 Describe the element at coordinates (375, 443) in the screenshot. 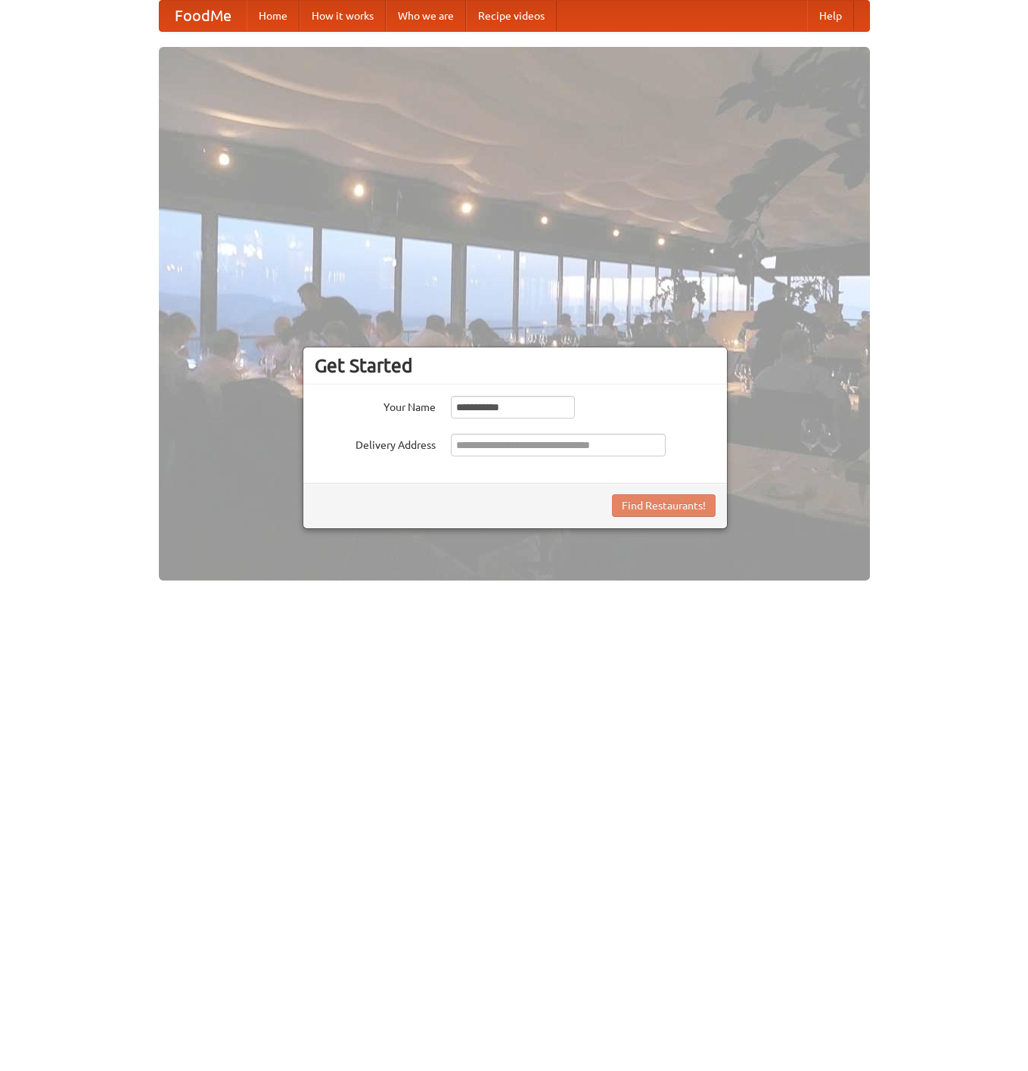

I see `label: Delivery Address` at that location.